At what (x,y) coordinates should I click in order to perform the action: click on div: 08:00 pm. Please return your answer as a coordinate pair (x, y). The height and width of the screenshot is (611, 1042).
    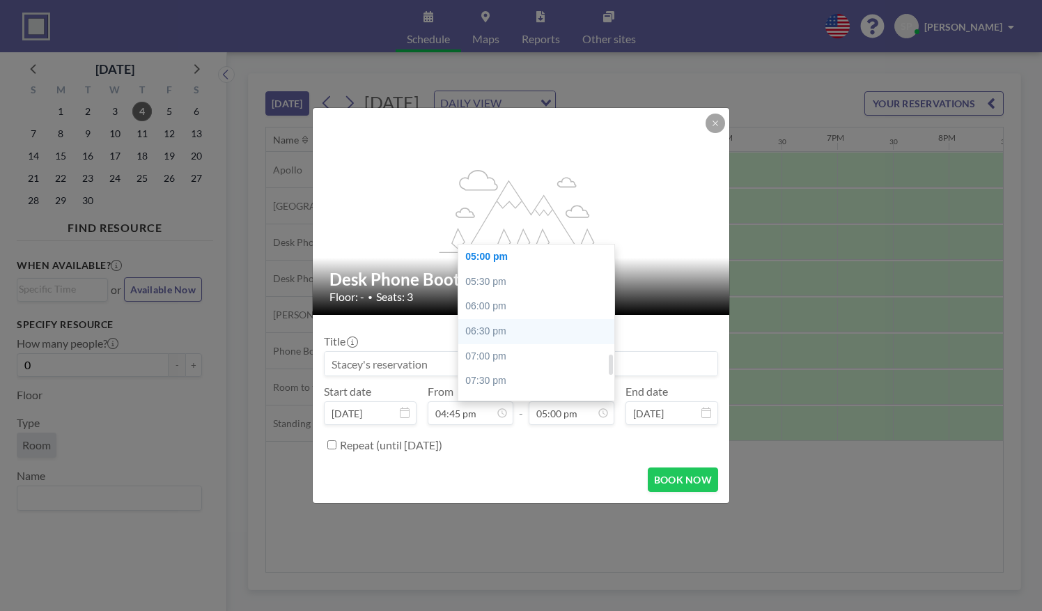
    Looking at the image, I should click on (540, 406).